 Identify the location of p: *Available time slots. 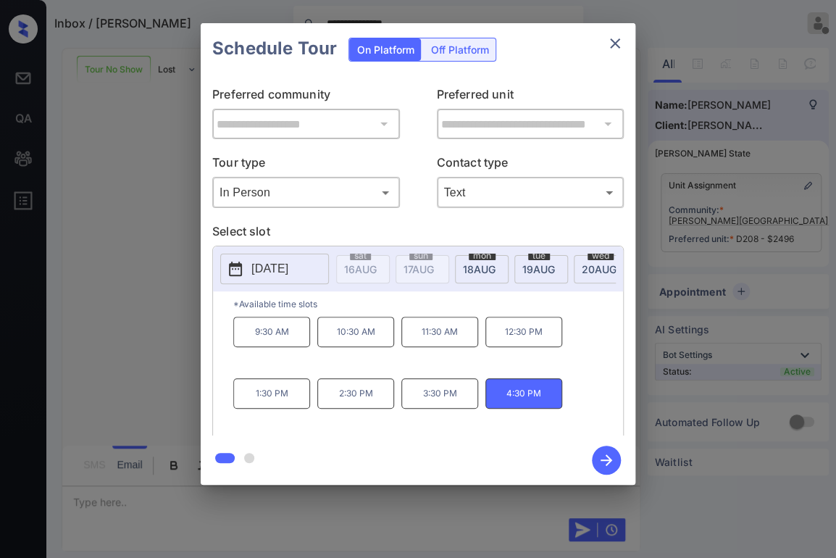
(428, 303).